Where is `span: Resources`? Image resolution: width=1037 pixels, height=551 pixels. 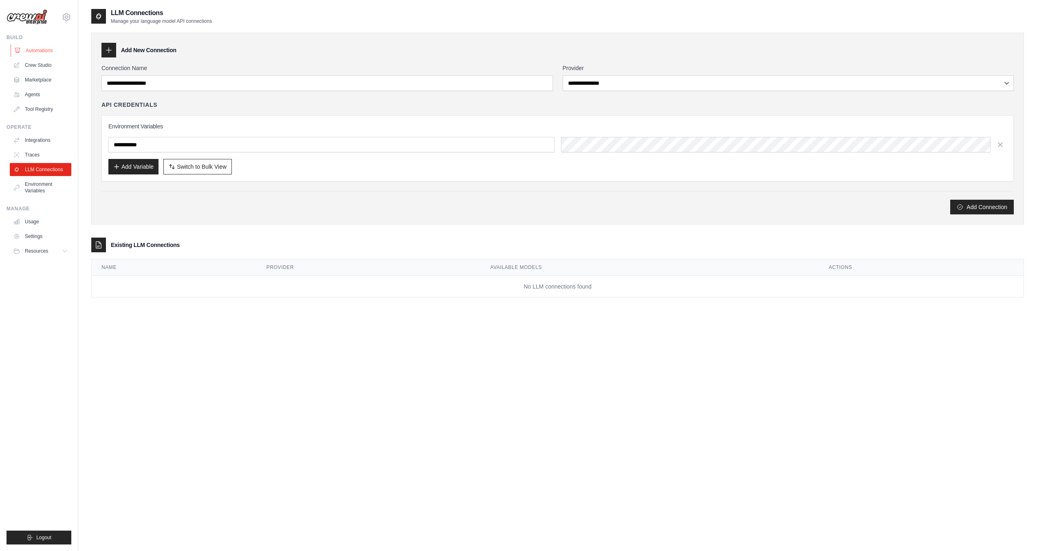 span: Resources is located at coordinates (36, 251).